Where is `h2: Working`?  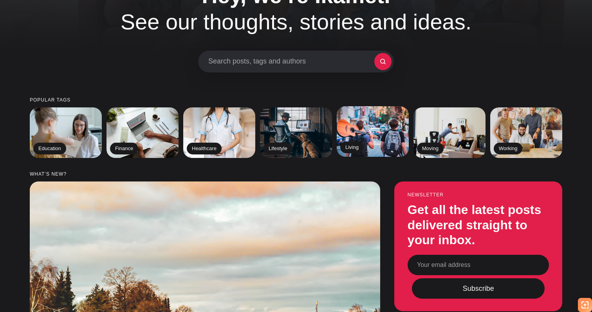 h2: Working is located at coordinates (508, 149).